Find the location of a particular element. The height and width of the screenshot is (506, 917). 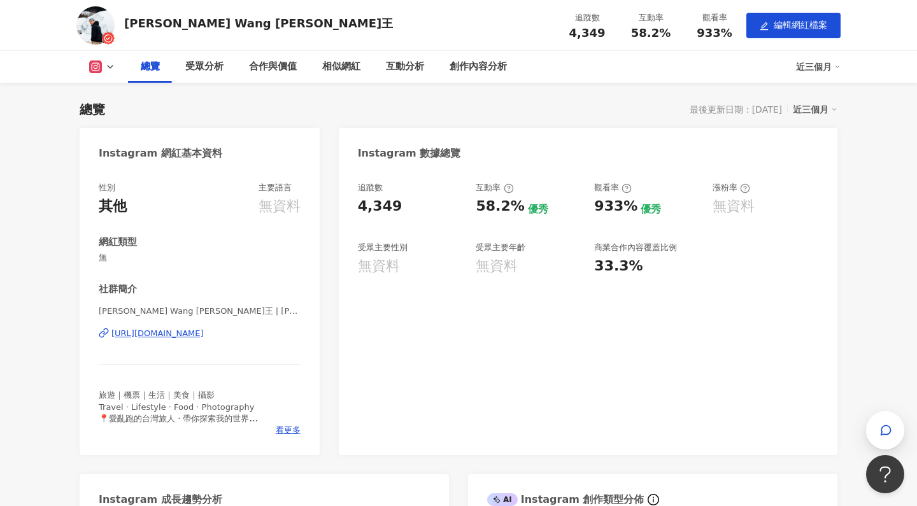

div: 網紅類型 is located at coordinates (118, 242).